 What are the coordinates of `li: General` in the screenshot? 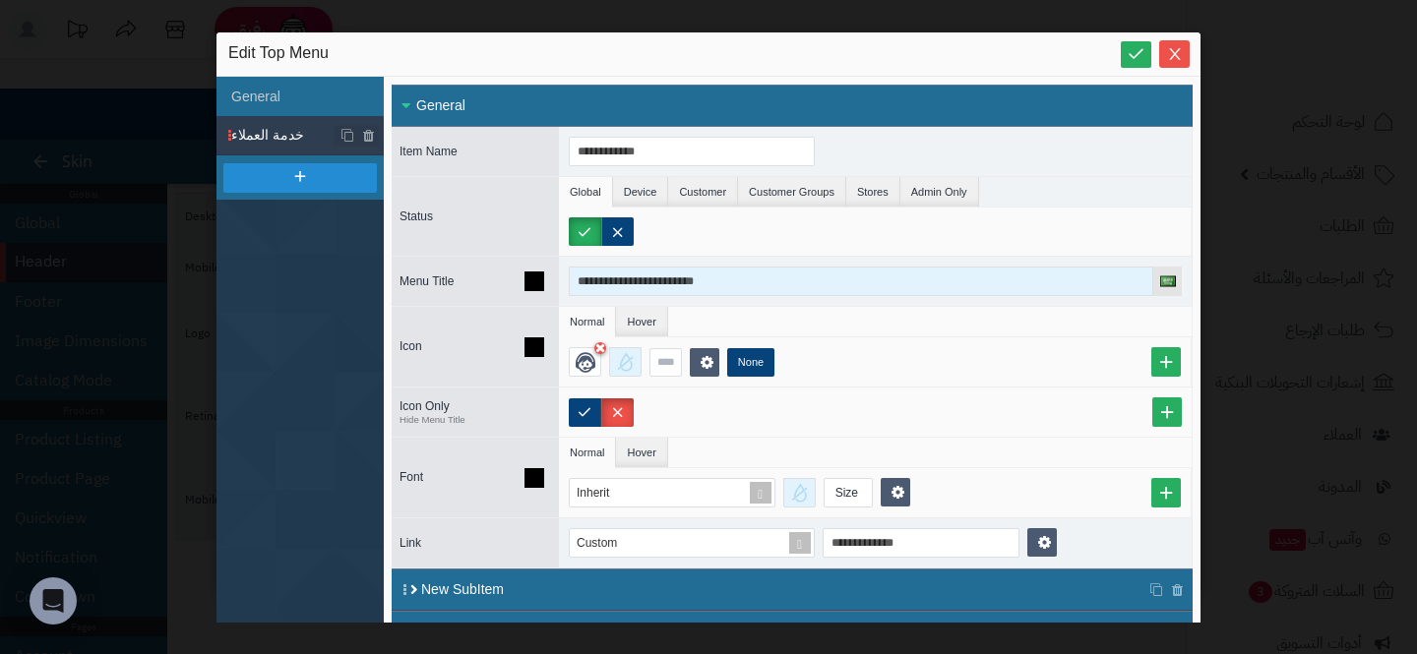 It's located at (300, 96).